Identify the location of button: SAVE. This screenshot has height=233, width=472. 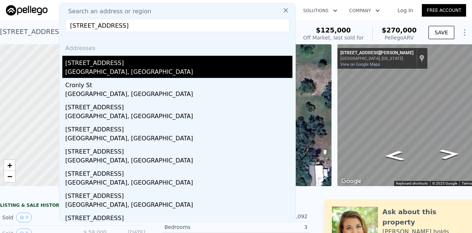
(442, 32).